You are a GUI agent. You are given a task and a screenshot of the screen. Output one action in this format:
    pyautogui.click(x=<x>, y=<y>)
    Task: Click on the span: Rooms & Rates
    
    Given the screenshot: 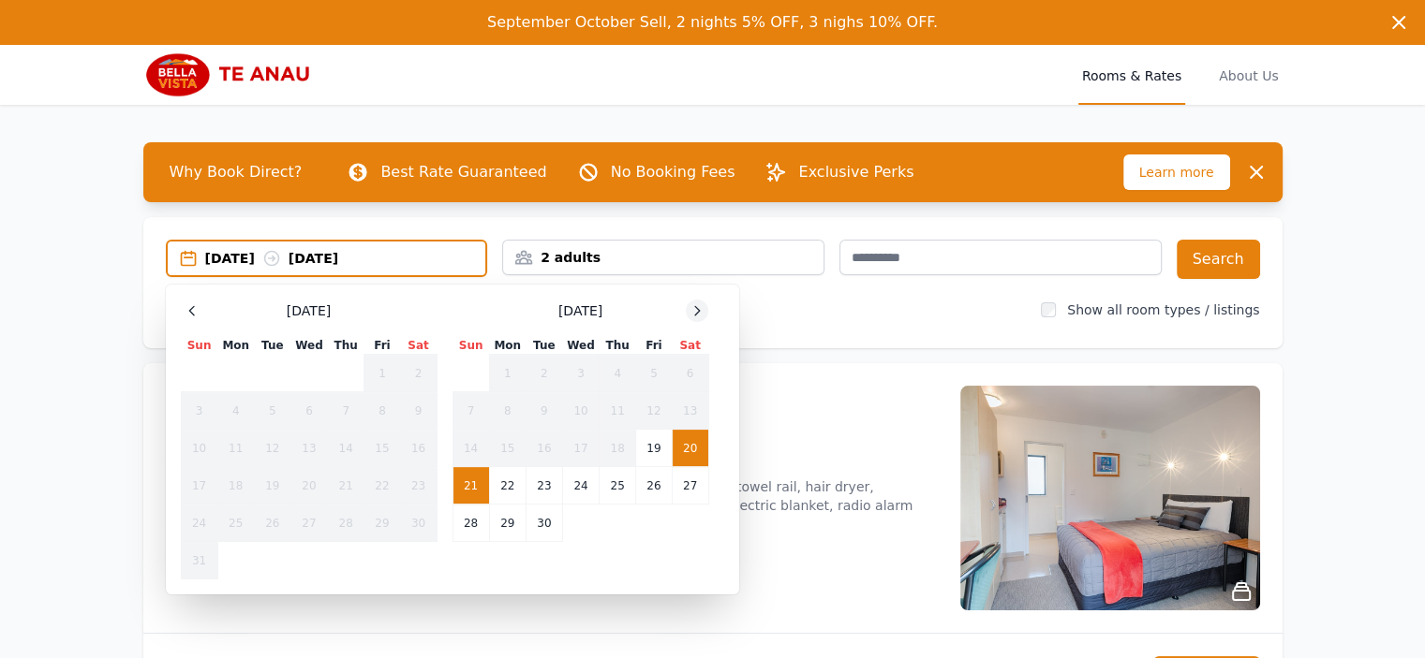 What is the action you would take?
    pyautogui.click(x=1131, y=75)
    